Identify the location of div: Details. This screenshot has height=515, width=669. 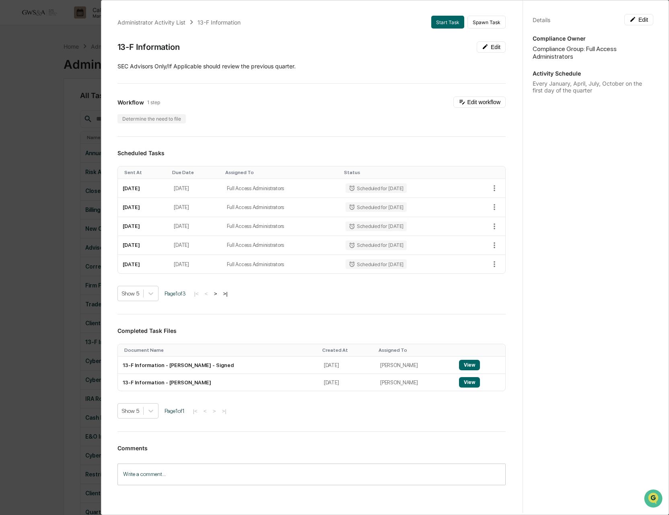
(541, 20).